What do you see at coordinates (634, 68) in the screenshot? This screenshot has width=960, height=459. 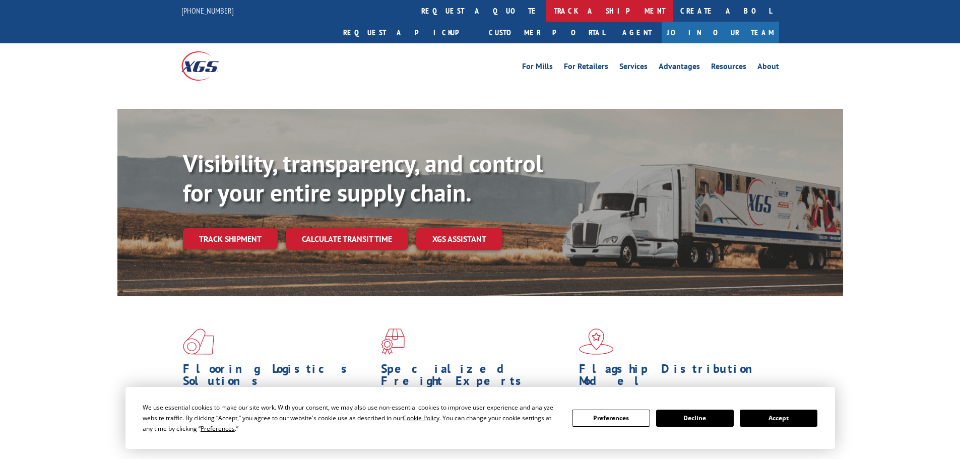 I see `a: Services` at bounding box center [634, 68].